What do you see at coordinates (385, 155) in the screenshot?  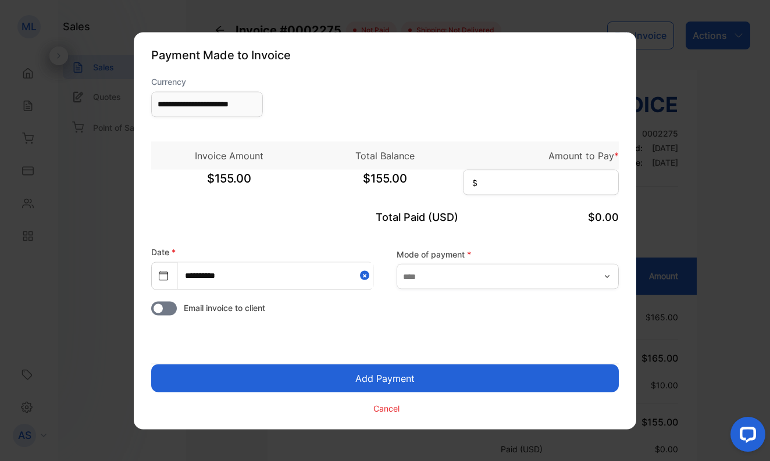 I see `p: Total Balance` at bounding box center [385, 155].